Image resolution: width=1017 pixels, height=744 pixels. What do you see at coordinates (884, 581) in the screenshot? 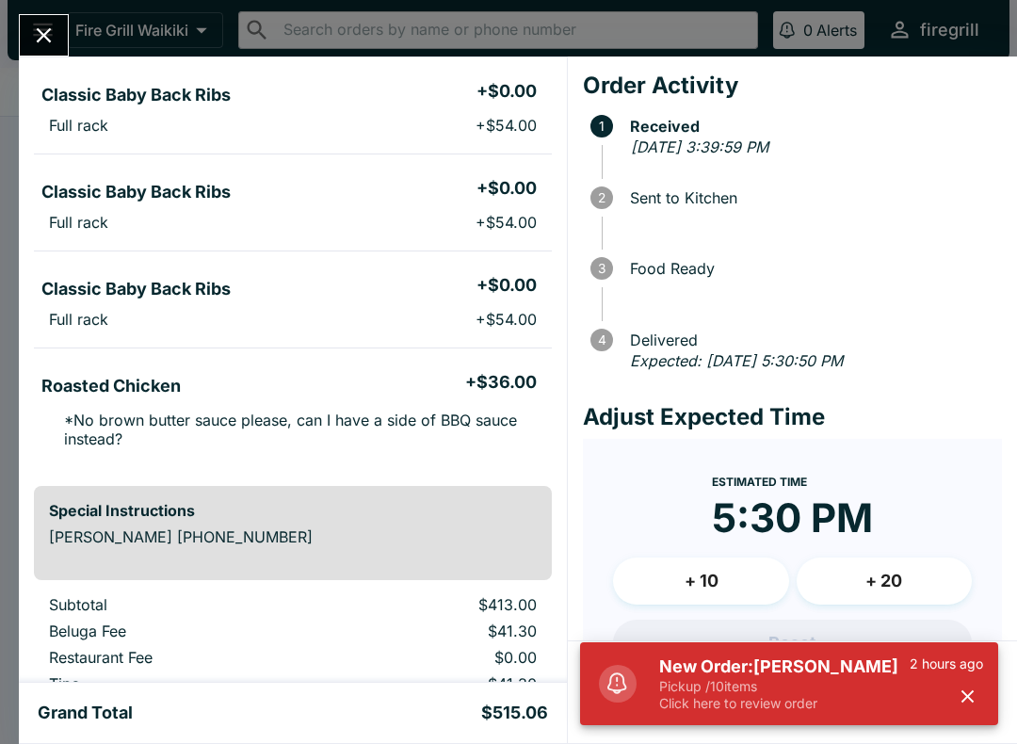
I see `button: + 20` at bounding box center [884, 581].